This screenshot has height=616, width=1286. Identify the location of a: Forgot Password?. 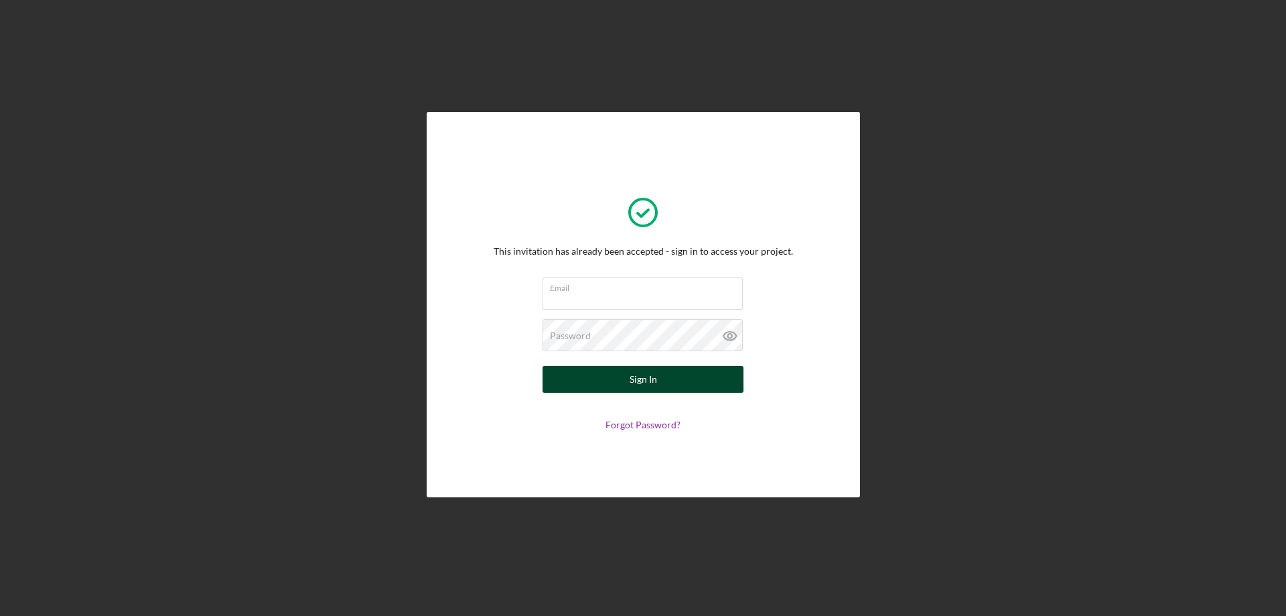
(643, 424).